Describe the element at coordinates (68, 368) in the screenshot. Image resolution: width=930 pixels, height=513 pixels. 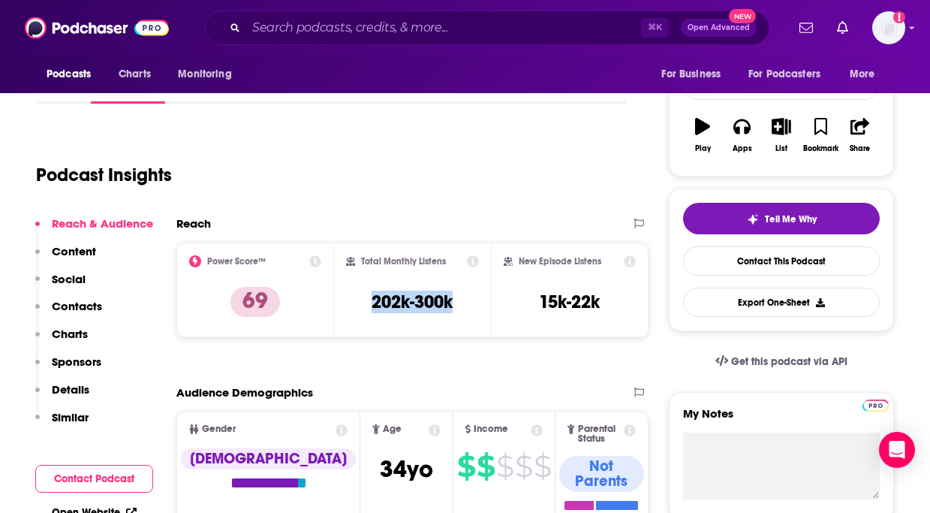
I see `button: Sponsors` at that location.